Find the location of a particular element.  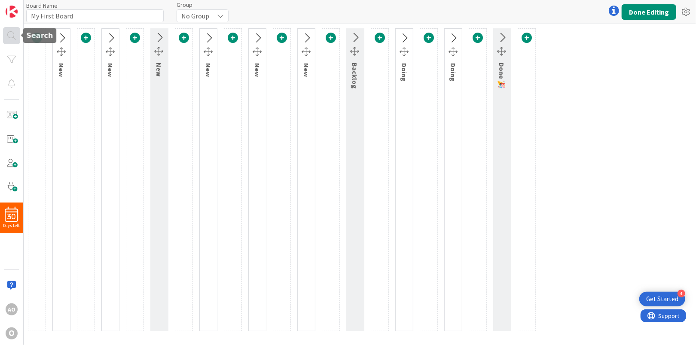

div: AO is located at coordinates (12, 310).